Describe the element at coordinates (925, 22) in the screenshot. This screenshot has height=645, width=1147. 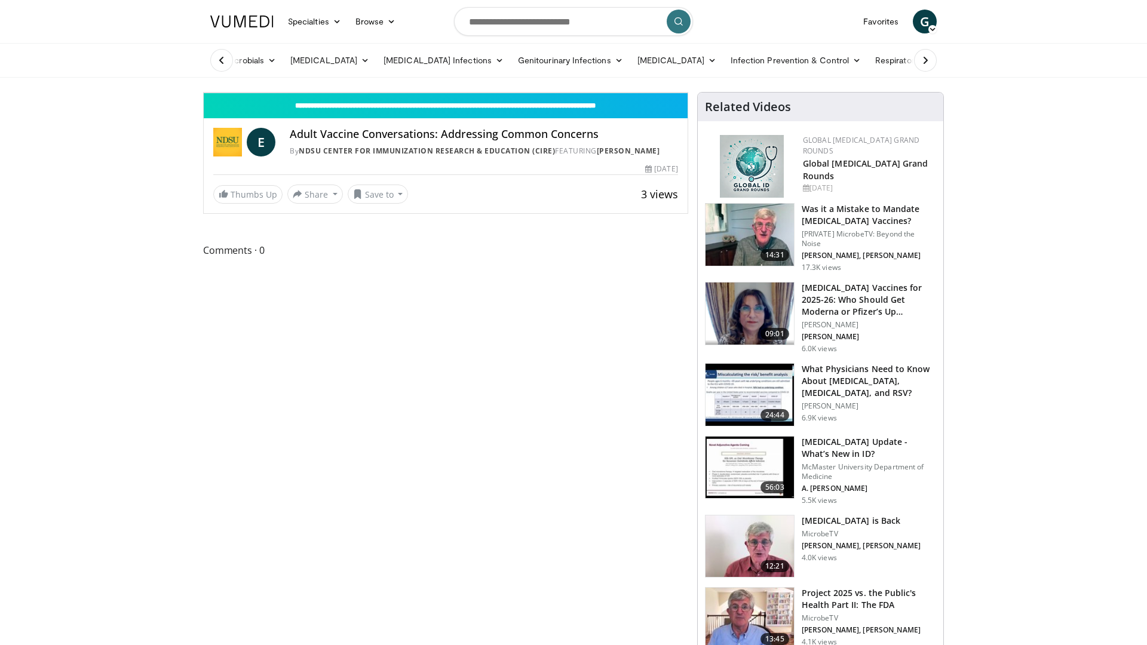
I see `span: G` at that location.